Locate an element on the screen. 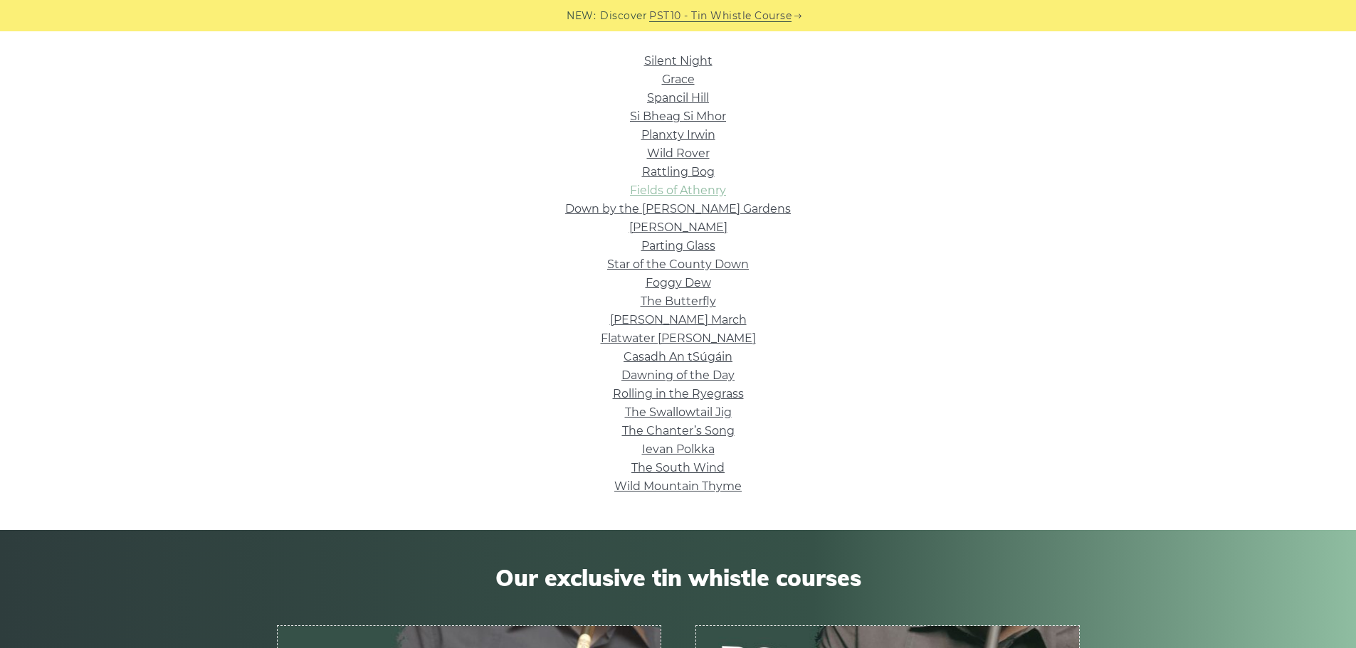 This screenshot has height=648, width=1356. a: The Swallowtail Jig is located at coordinates (678, 412).